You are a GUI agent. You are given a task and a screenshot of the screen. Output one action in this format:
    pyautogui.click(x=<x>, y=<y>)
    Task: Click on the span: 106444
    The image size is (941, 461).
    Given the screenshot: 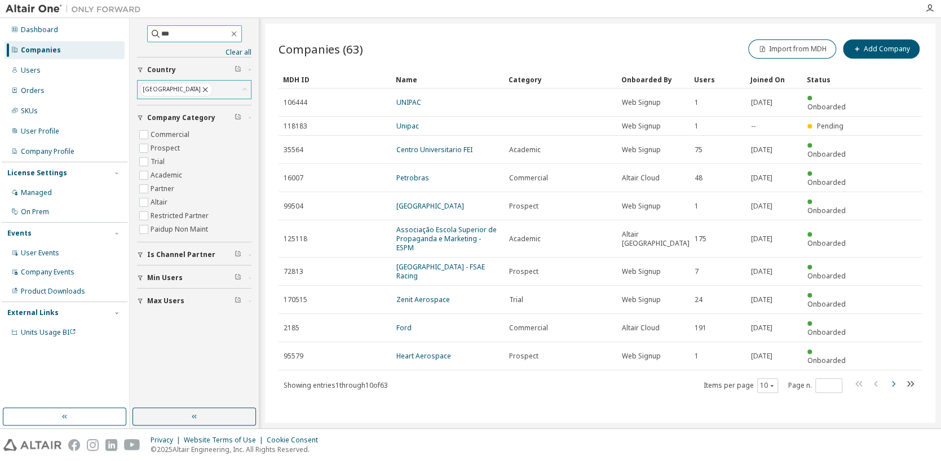 What is the action you would take?
    pyautogui.click(x=295, y=103)
    